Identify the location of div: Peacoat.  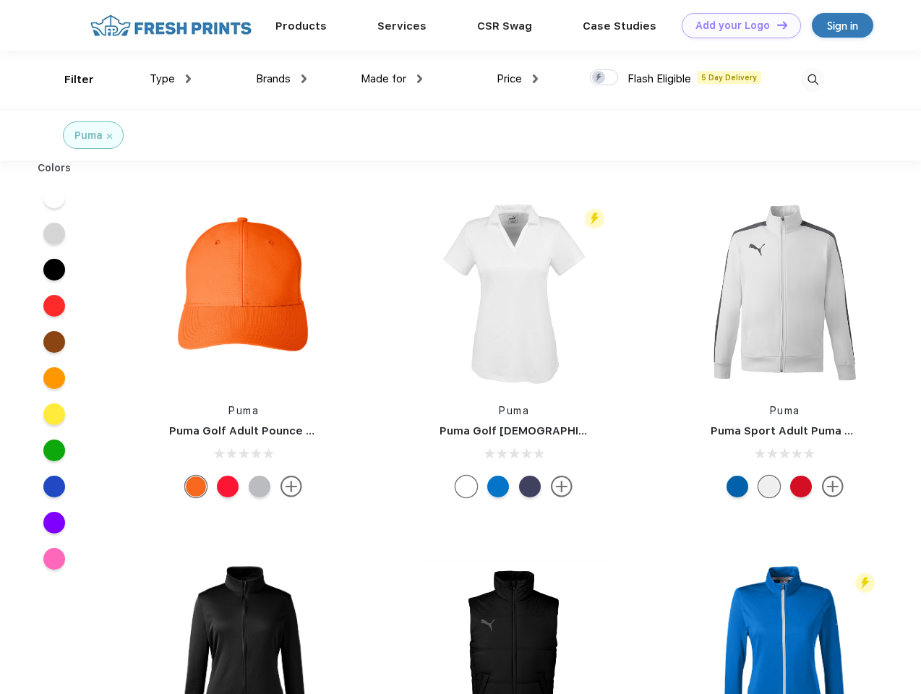
(530, 487).